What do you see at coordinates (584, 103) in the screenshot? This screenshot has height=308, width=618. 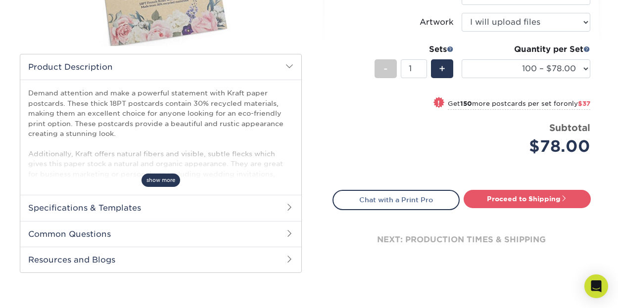 I see `span: $37` at bounding box center [584, 103].